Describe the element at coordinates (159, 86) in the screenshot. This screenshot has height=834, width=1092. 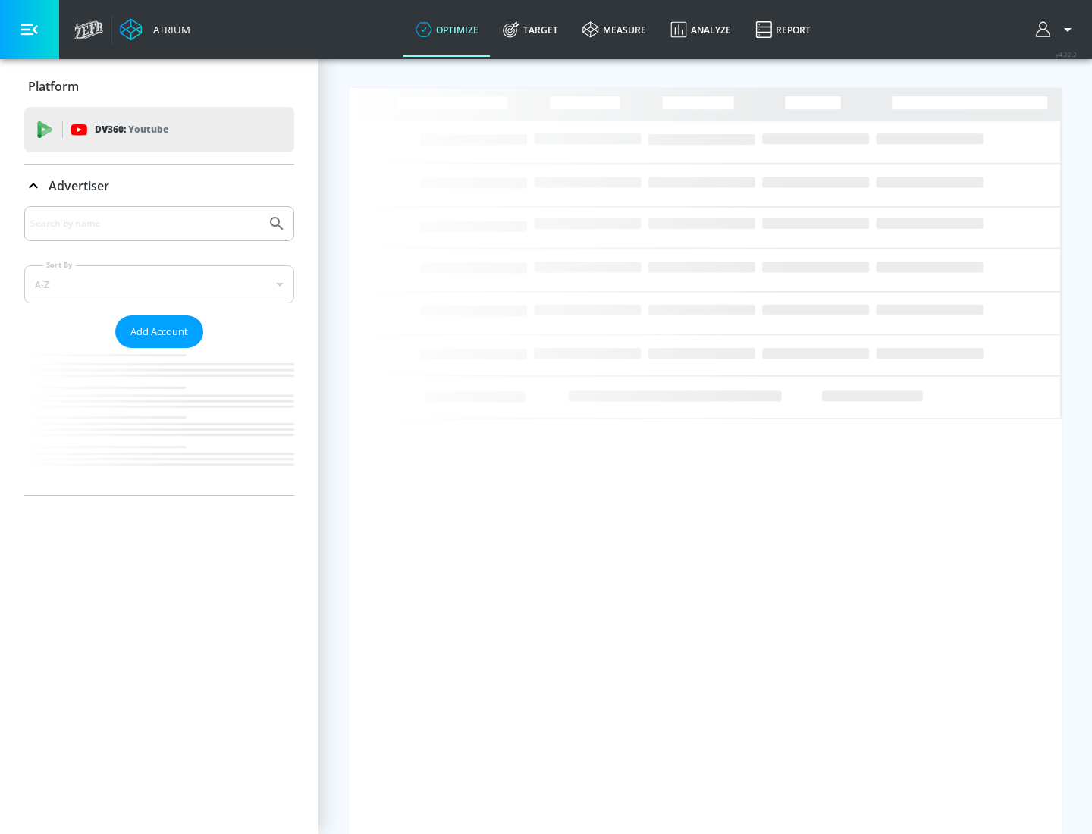
I see `div: Platform` at that location.